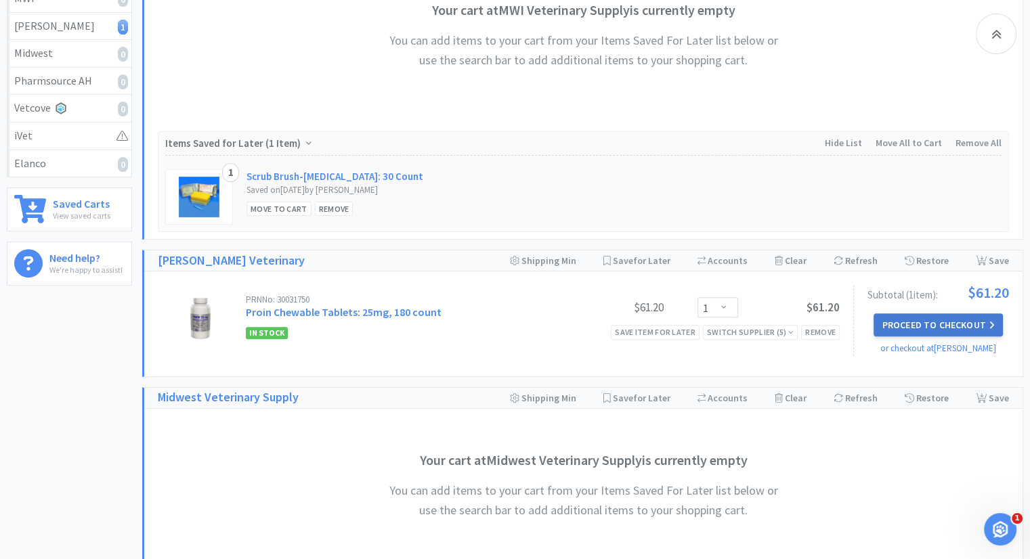  Describe the element at coordinates (230, 173) in the screenshot. I see `div: 1` at that location.